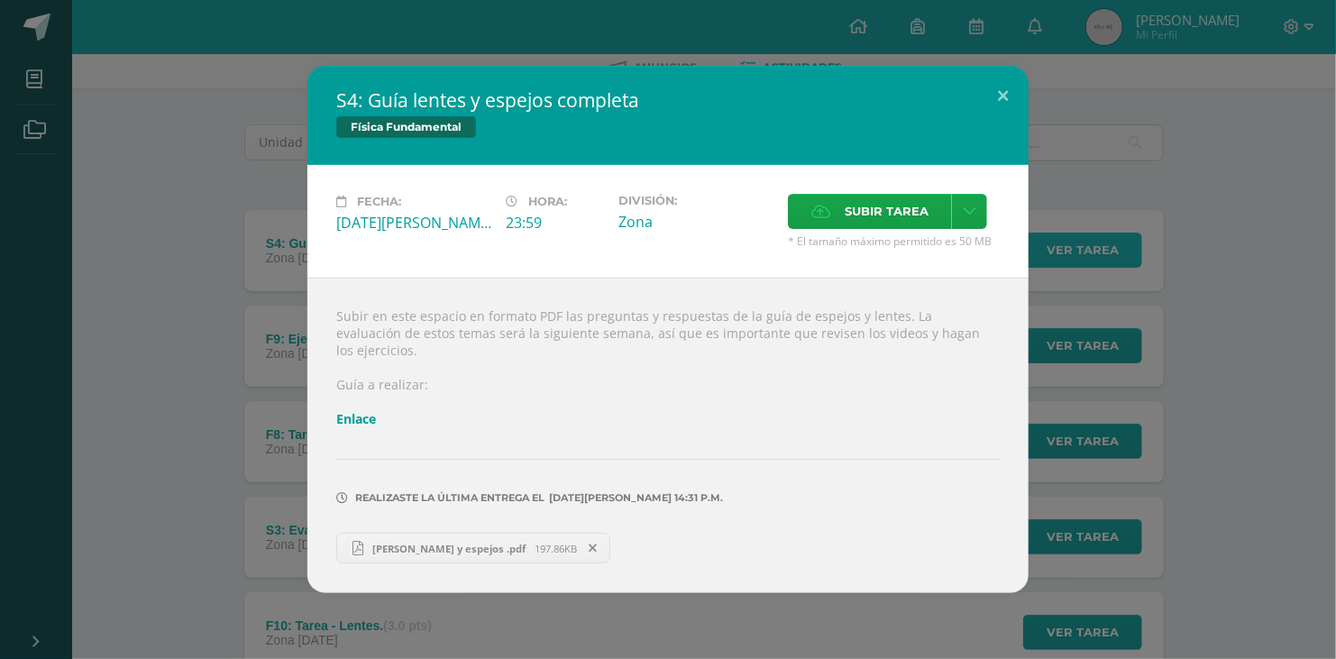 The image size is (1336, 659). I want to click on span: 197.86KB, so click(556, 548).